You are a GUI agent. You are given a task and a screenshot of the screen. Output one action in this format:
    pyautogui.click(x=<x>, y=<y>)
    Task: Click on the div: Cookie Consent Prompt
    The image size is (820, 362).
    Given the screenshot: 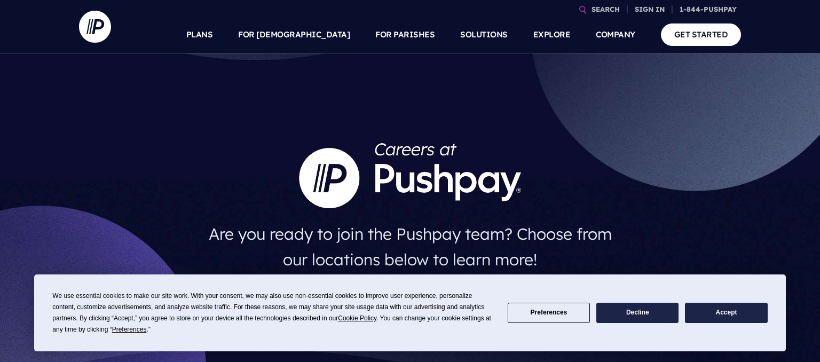 What is the action you would take?
    pyautogui.click(x=410, y=313)
    